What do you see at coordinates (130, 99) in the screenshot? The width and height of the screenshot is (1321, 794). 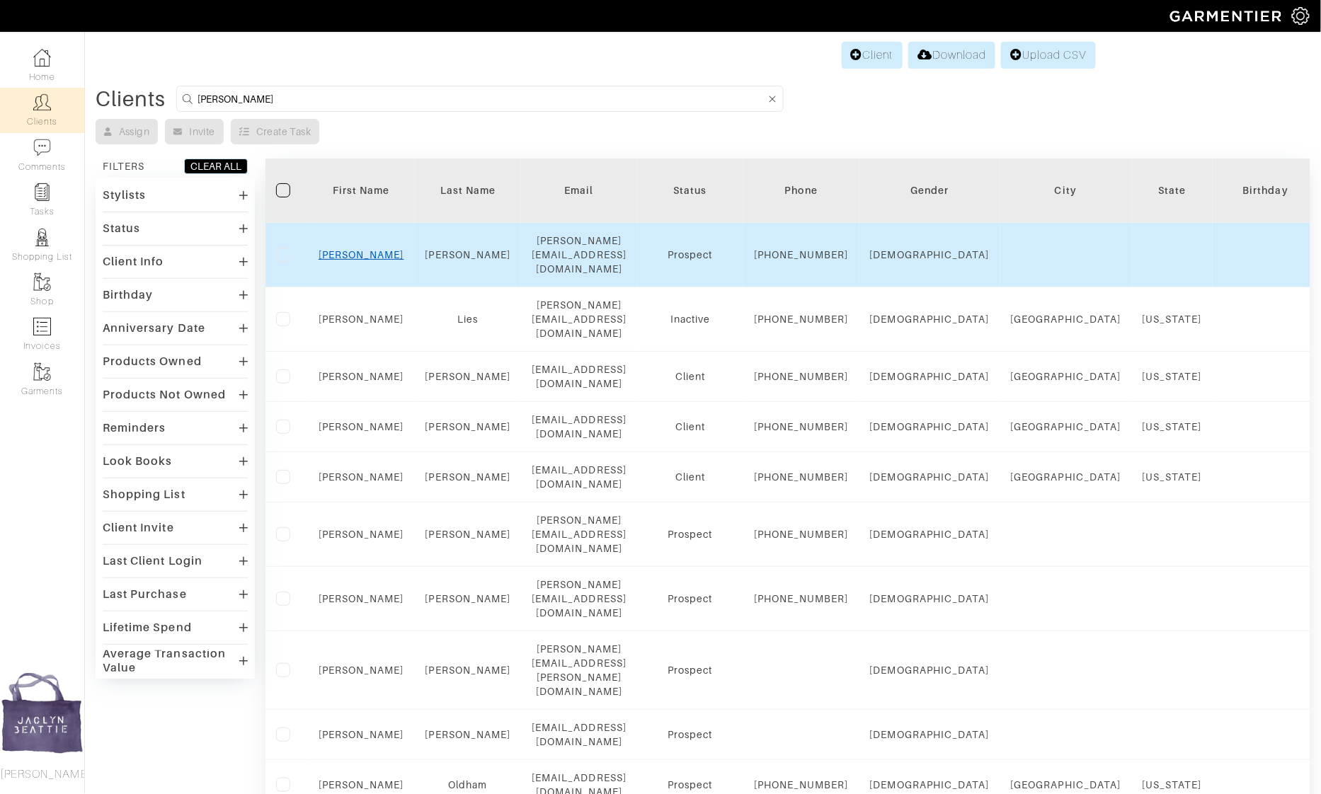 I see `div: Clients` at bounding box center [130, 99].